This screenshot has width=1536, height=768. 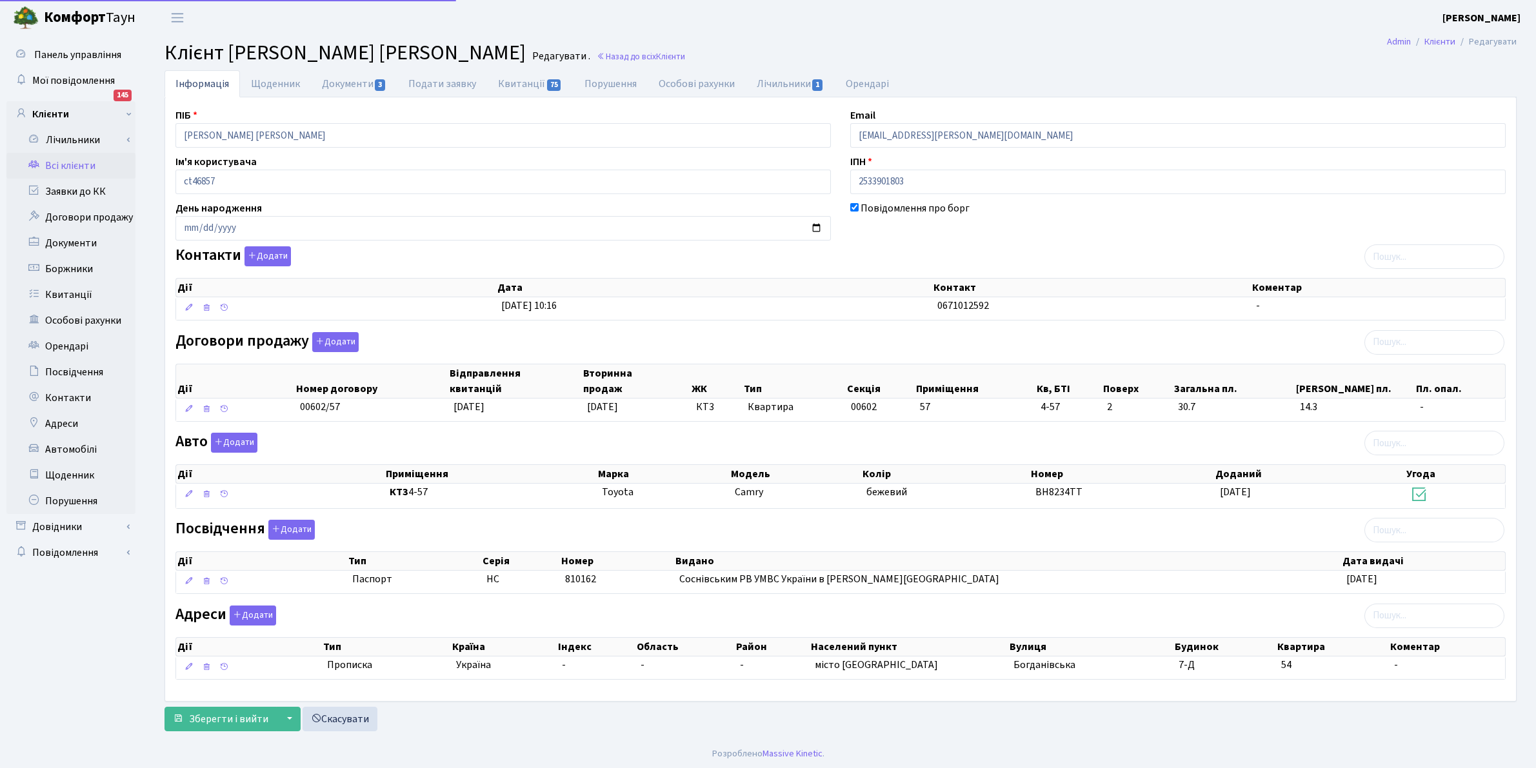 I want to click on button: Переключити навігацію, so click(x=177, y=17).